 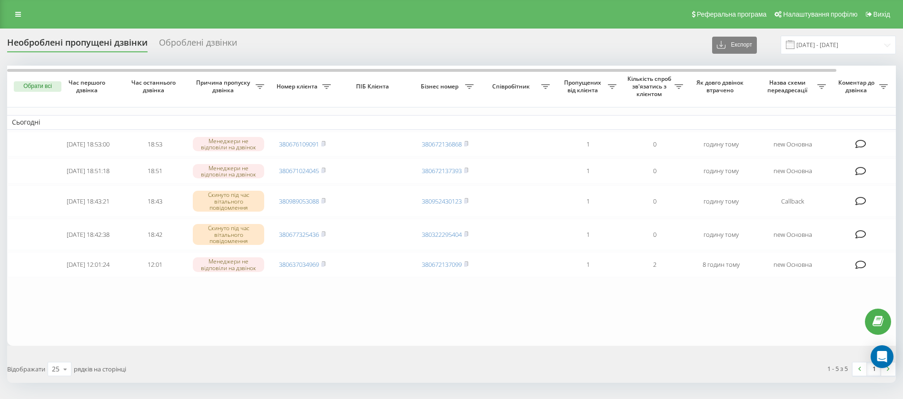 I want to click on a: 380672136868, so click(x=442, y=144).